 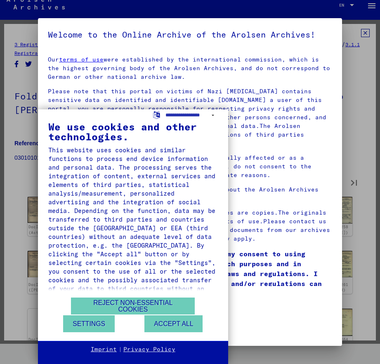 What do you see at coordinates (133, 132) in the screenshot?
I see `div: We use cookies and other technologies.` at bounding box center [133, 132].